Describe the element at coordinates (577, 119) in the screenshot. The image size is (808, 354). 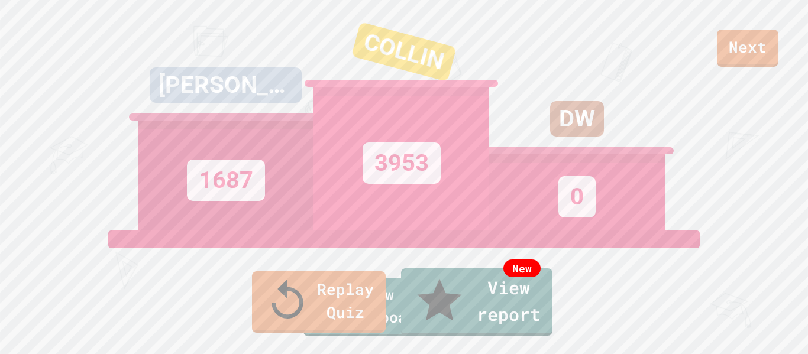
I see `div: DW` at that location.